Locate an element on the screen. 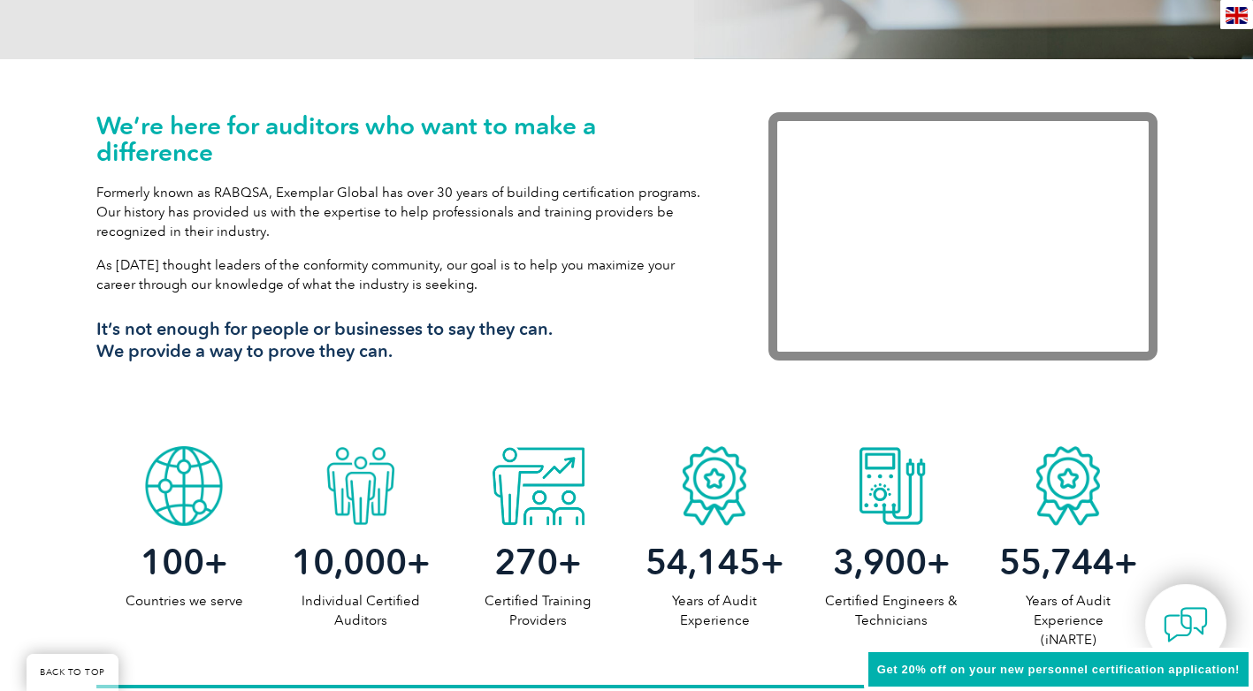 The image size is (1253, 691). p: Formerly known as RABQSA, Exemplar Global has over 30 years of building certification programs. O... is located at coordinates (406, 212).